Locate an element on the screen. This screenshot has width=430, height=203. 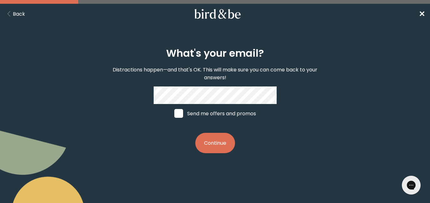
button: Back Button is located at coordinates (15, 14).